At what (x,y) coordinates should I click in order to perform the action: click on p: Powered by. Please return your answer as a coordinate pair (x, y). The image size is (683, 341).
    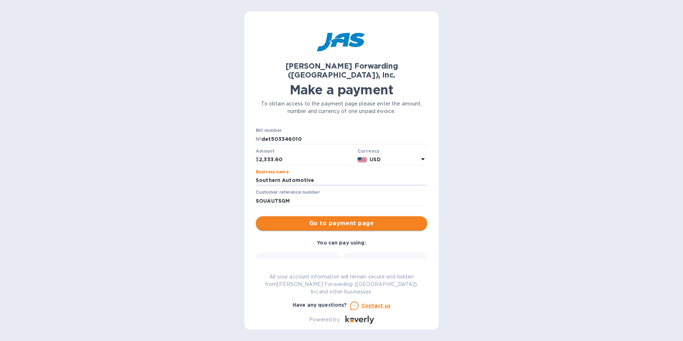
    Looking at the image, I should click on (324, 320).